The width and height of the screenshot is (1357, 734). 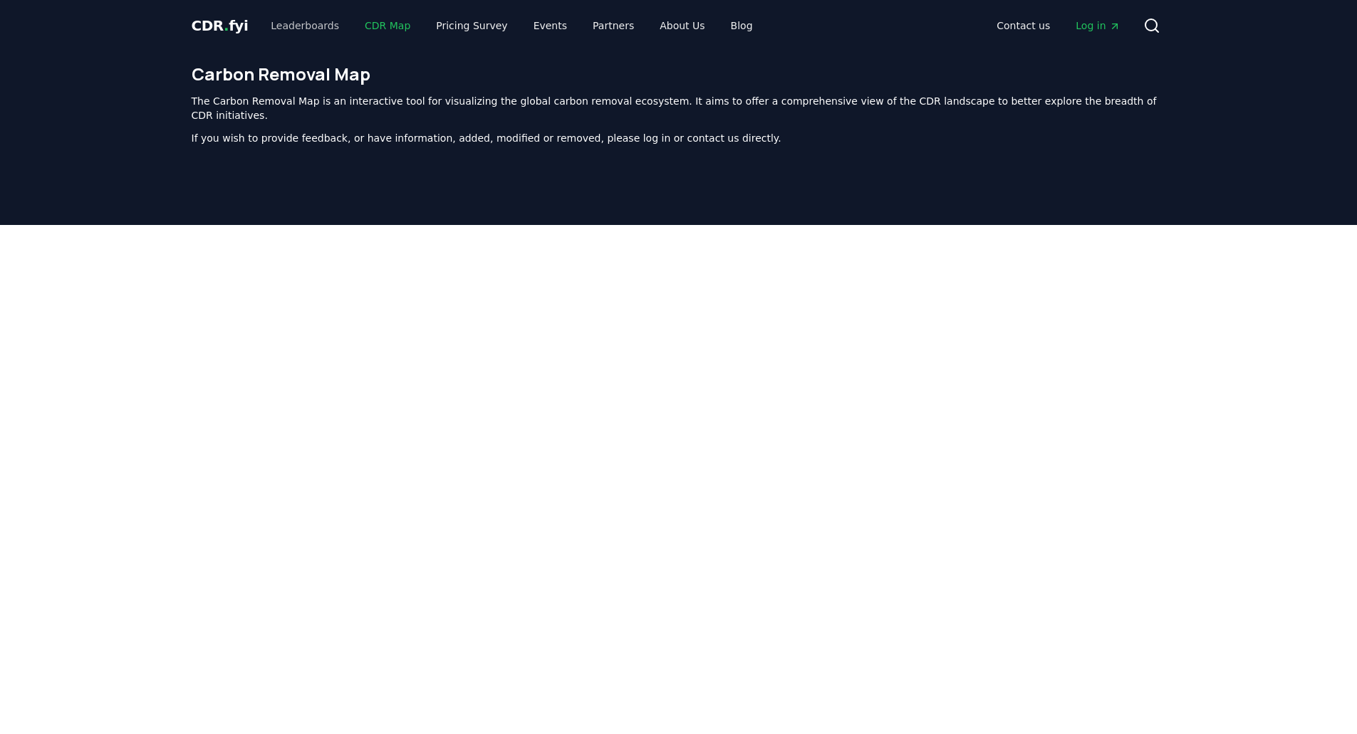 What do you see at coordinates (679, 74) in the screenshot?
I see `h1: Carbon Removal Map` at bounding box center [679, 74].